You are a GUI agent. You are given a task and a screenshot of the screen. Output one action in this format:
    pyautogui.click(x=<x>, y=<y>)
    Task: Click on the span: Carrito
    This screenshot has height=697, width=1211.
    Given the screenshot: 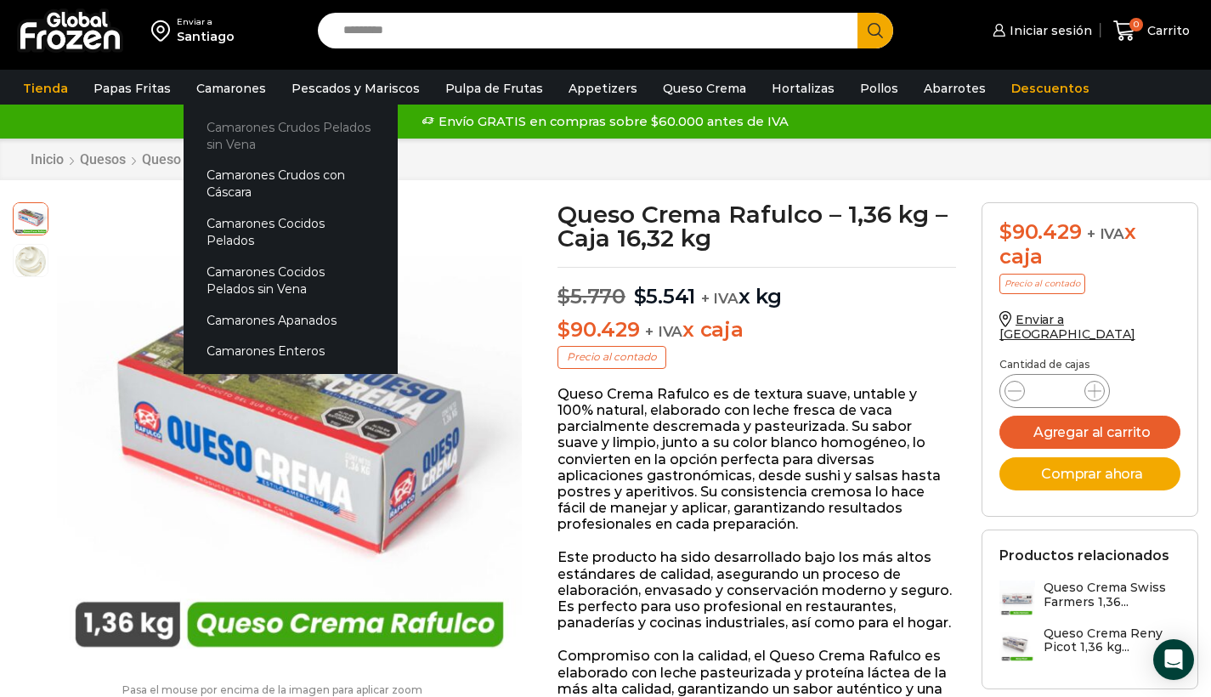 What is the action you would take?
    pyautogui.click(x=1166, y=31)
    